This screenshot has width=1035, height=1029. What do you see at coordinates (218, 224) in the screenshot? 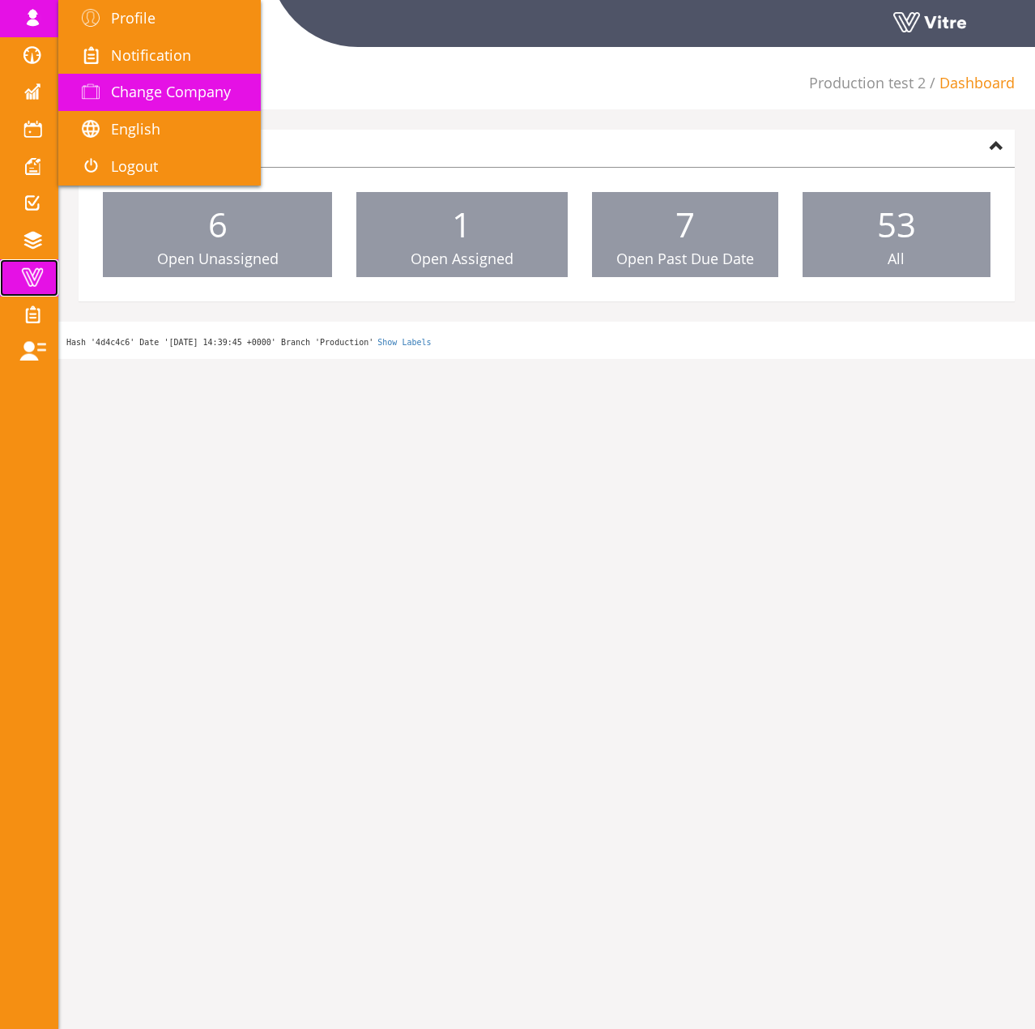
I see `span: 6` at bounding box center [218, 224].